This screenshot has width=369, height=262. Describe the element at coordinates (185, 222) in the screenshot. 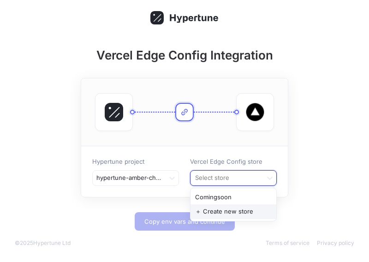

I see `button: Copy env vars and continue` at that location.